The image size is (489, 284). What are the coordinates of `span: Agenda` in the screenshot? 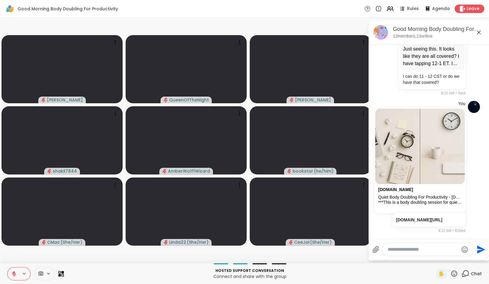 It's located at (441, 9).